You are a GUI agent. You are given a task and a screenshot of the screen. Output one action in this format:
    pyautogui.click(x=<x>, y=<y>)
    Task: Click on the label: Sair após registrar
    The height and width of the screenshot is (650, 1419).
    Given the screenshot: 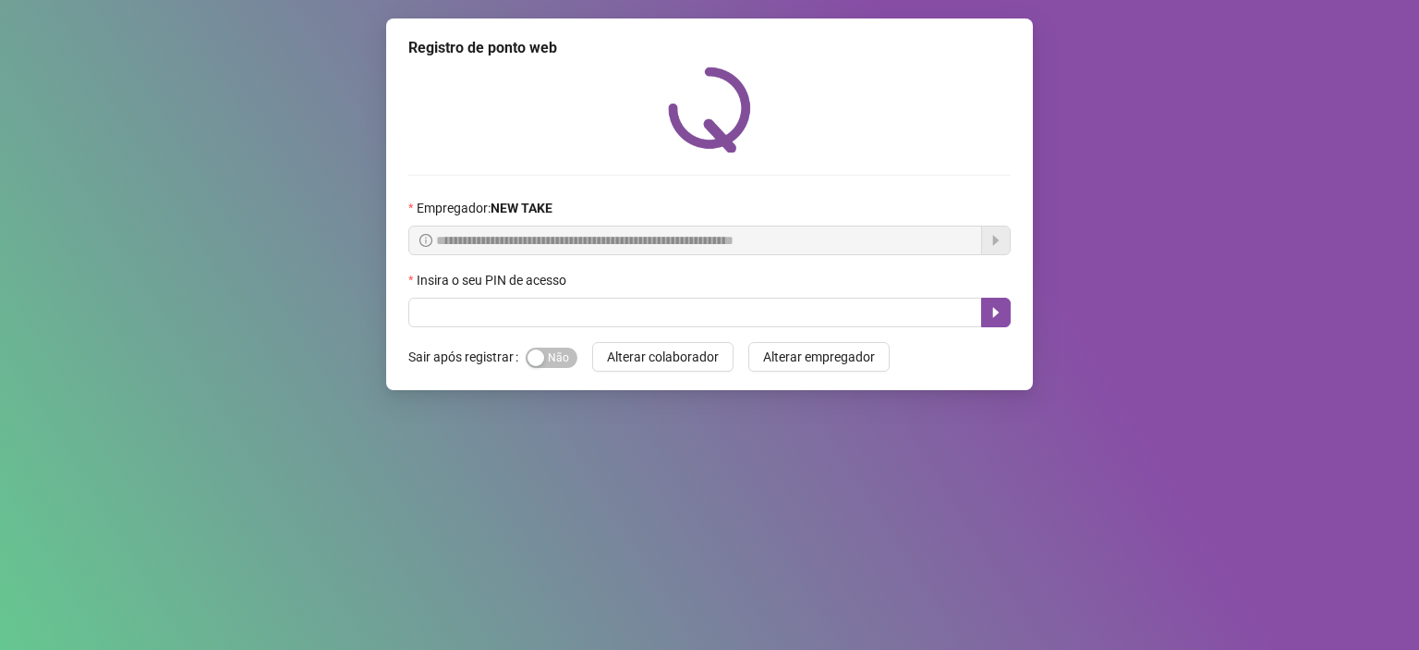 What is the action you would take?
    pyautogui.click(x=467, y=357)
    